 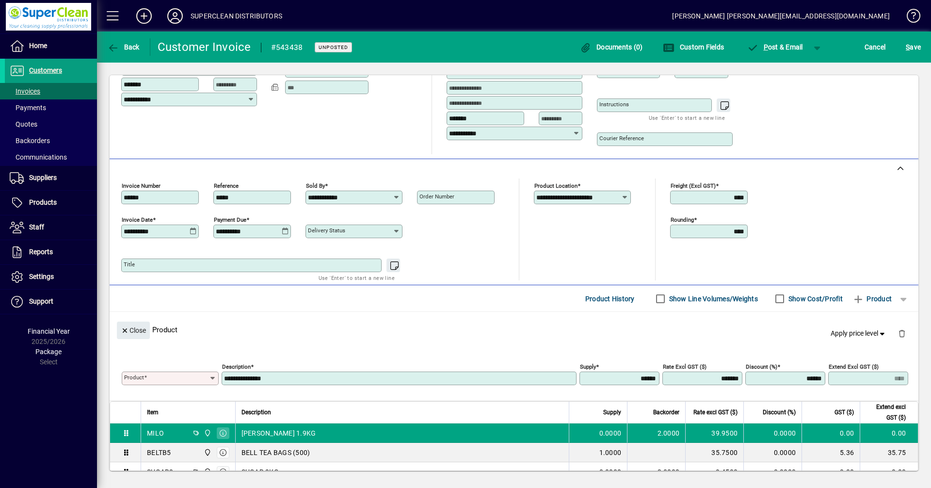 I want to click on button: Add, so click(x=144, y=16).